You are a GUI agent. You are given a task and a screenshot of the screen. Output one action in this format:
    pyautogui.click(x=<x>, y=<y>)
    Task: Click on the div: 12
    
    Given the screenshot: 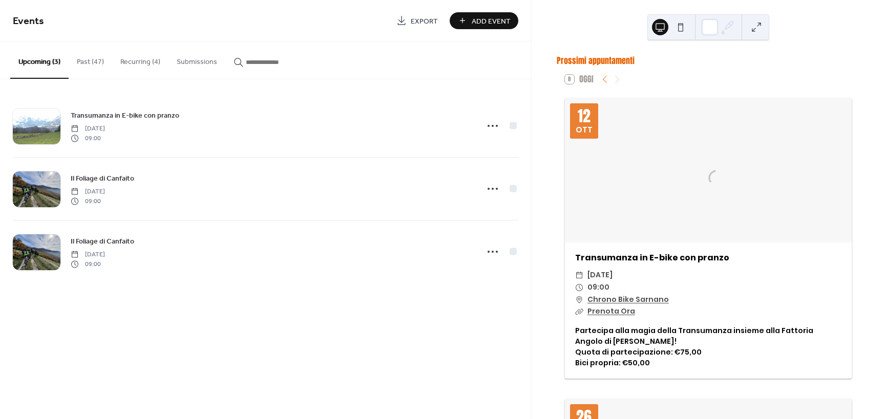 What is the action you would take?
    pyautogui.click(x=584, y=116)
    